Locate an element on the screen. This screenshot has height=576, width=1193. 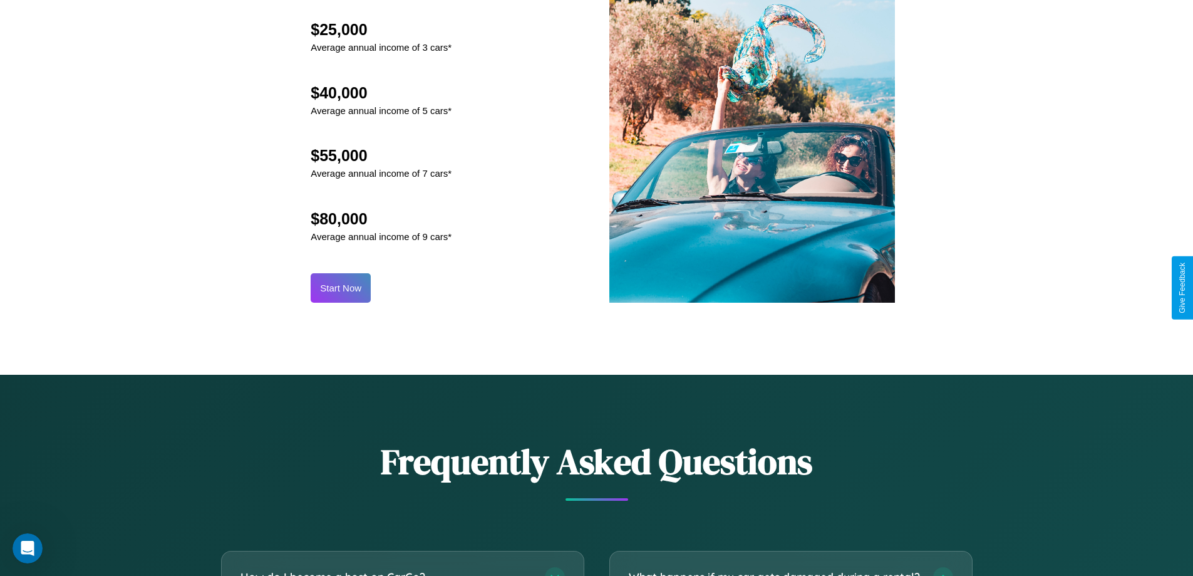
h2: $55,000 is located at coordinates (381, 155).